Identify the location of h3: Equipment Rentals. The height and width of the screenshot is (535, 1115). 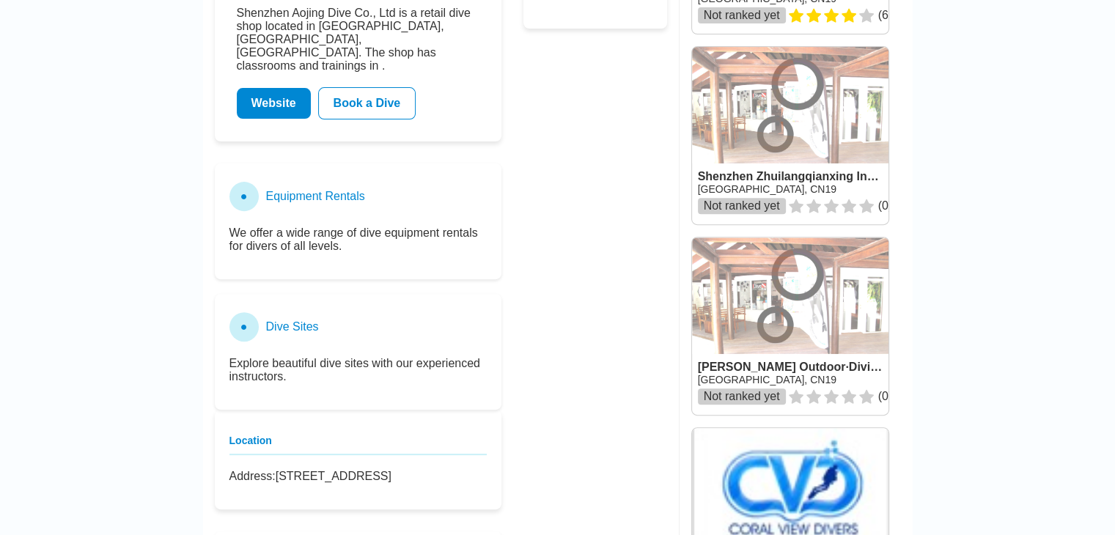
(315, 196).